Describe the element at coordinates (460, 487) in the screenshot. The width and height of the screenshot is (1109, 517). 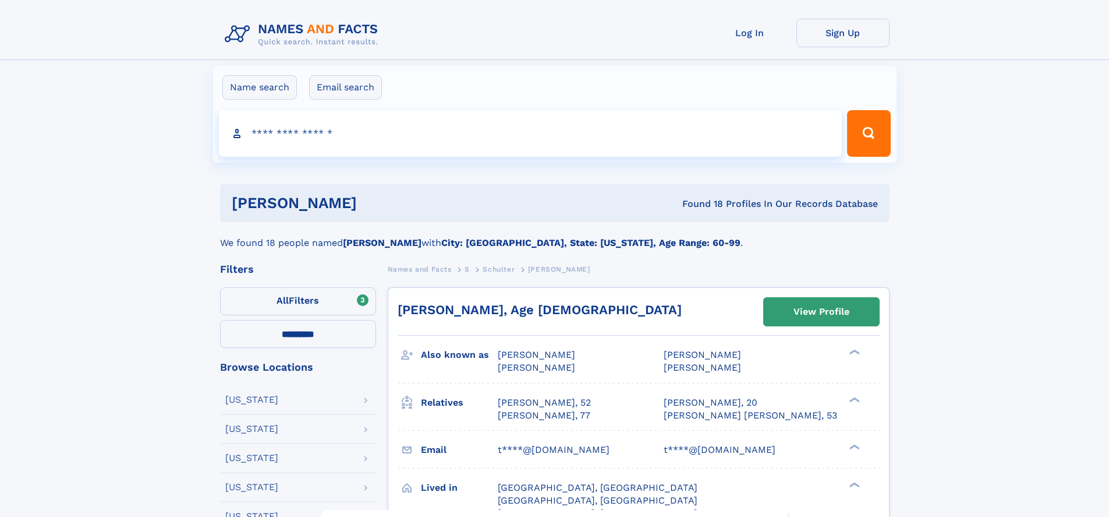
I see `h3: Lived in` at that location.